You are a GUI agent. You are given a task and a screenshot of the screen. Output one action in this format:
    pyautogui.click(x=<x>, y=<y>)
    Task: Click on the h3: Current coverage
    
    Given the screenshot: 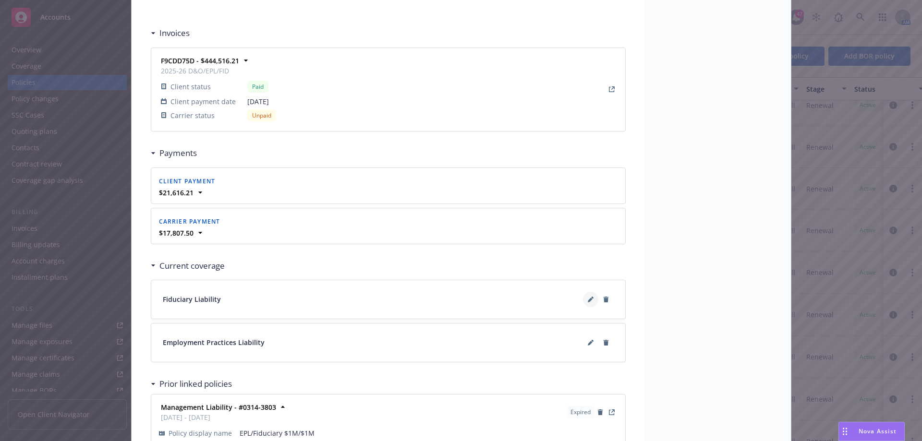 What is the action you would take?
    pyautogui.click(x=192, y=266)
    